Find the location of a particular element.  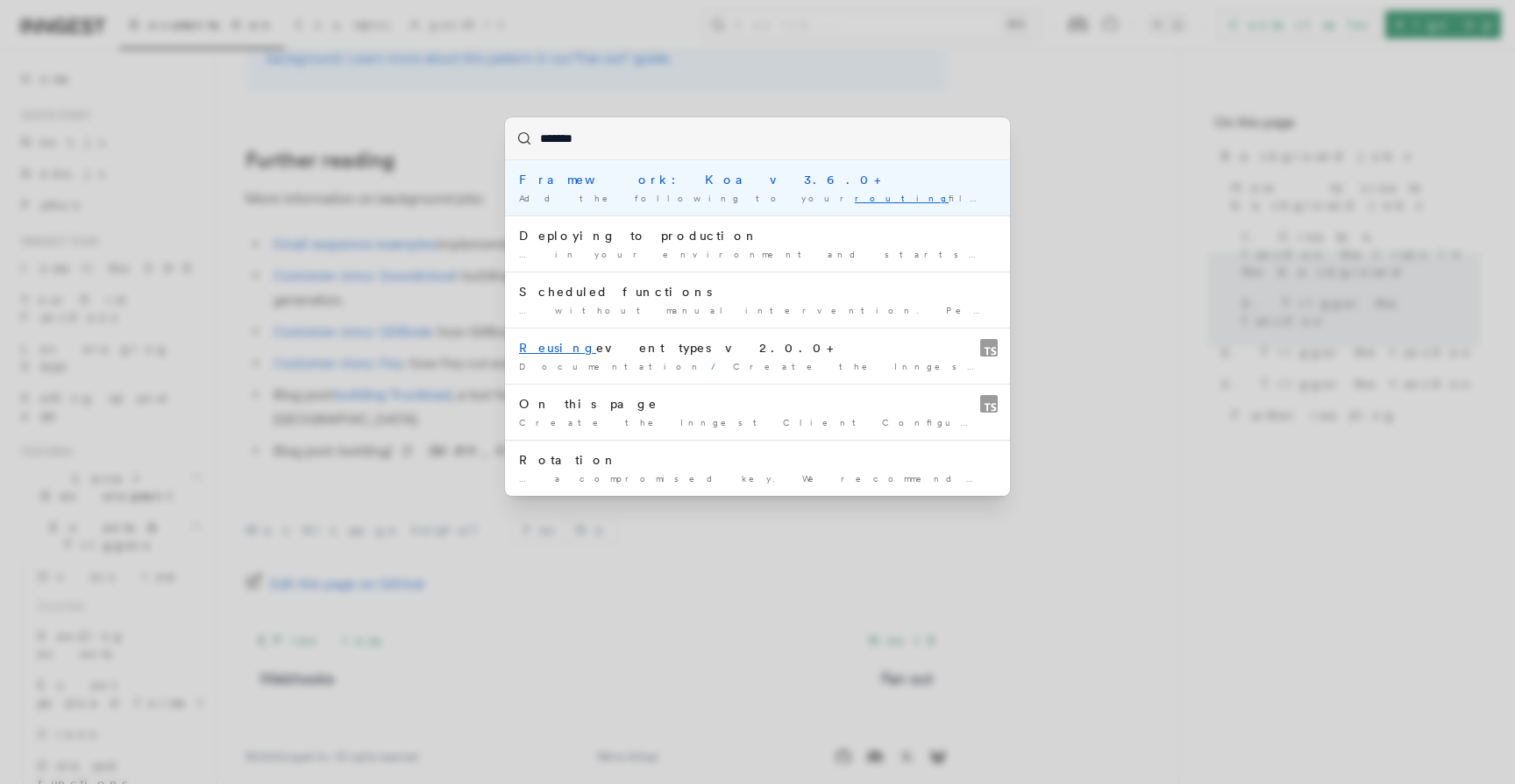

span: Create the Inngest Client is located at coordinates (906, 367).